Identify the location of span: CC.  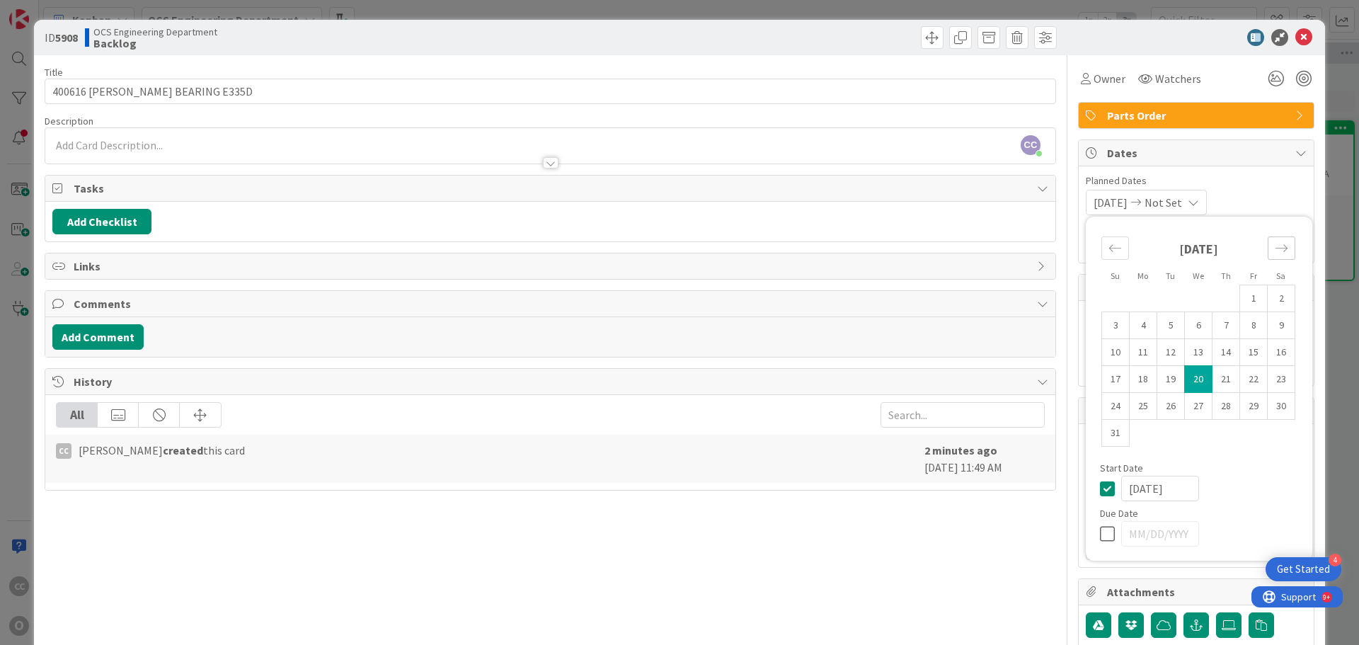
(1031, 145).